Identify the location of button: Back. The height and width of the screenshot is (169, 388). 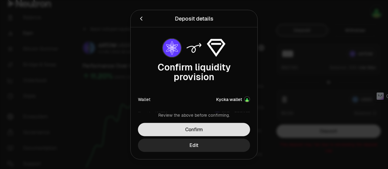
(141, 18).